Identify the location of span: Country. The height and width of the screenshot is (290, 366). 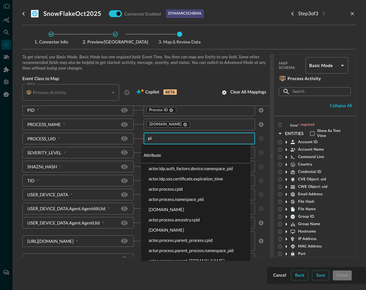
(306, 165).